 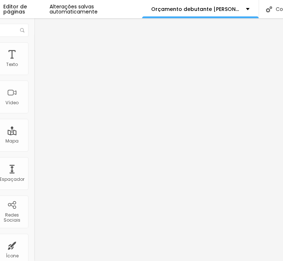 I want to click on div: Texto, so click(x=12, y=64).